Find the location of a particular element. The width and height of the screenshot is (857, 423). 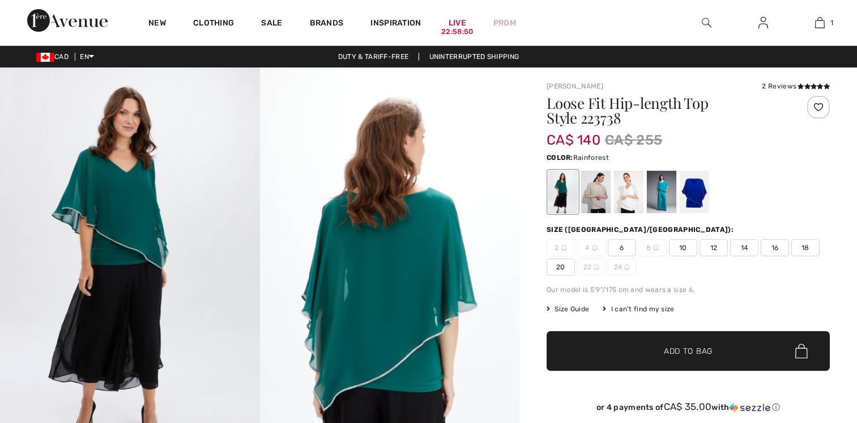

div: Royal Sapphire 163 is located at coordinates (694, 191).